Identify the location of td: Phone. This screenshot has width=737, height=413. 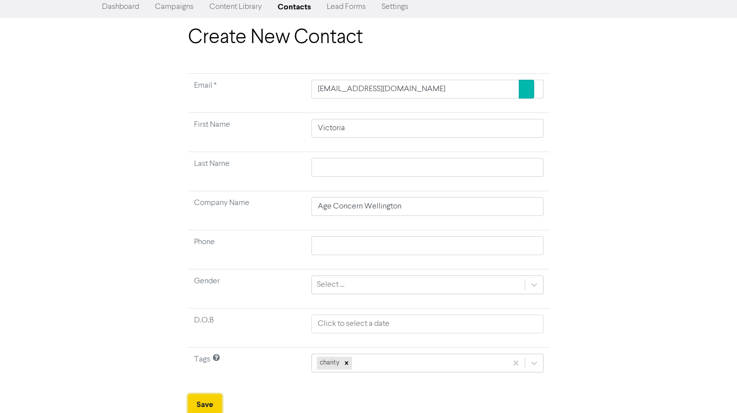
(246, 249).